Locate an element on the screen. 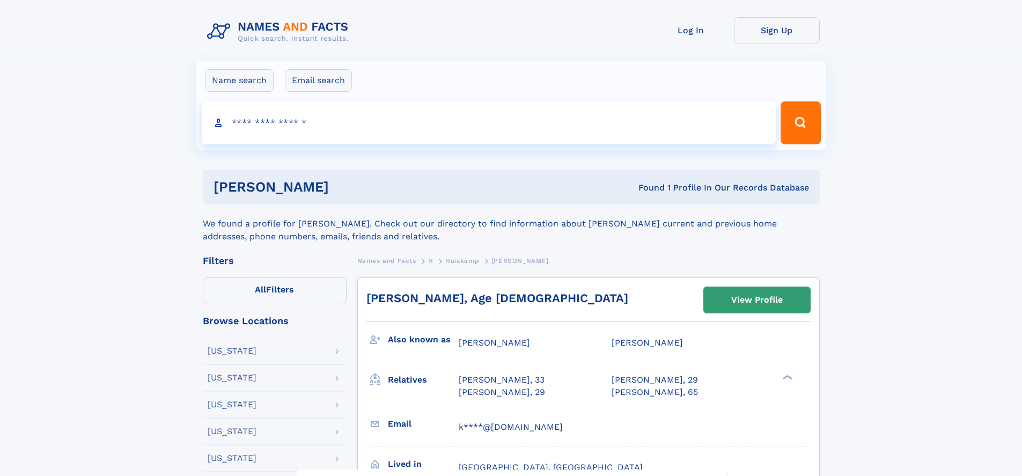 Image resolution: width=1022 pixels, height=476 pixels. h3: Also known as is located at coordinates (423, 339).